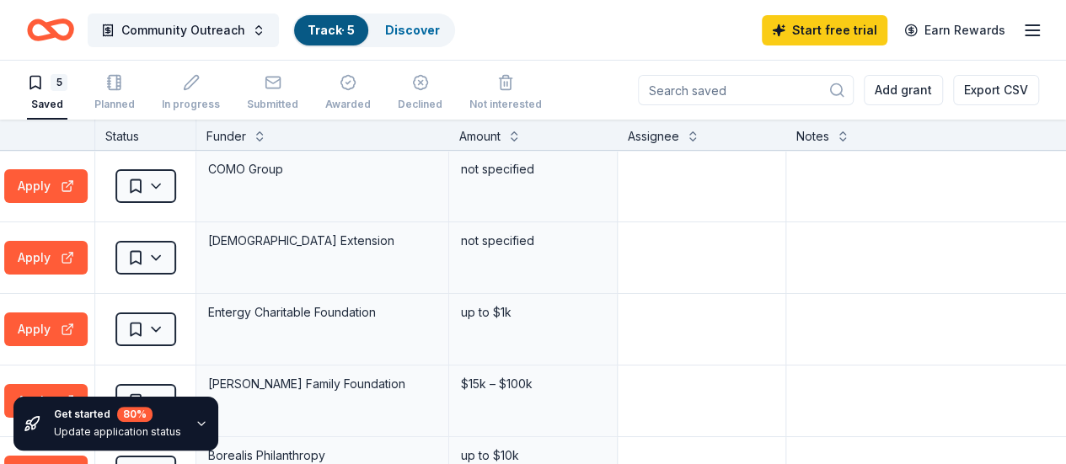  What do you see at coordinates (505, 93) in the screenshot?
I see `button: Not interested` at bounding box center [505, 93].